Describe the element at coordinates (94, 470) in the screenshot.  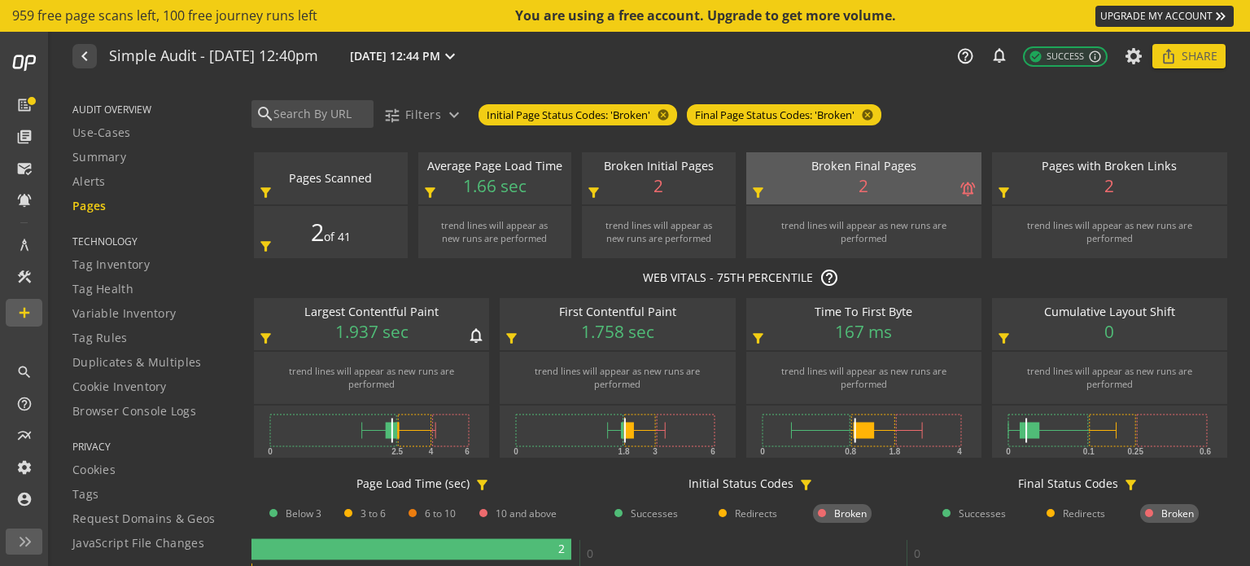
I see `span: Cookies` at that location.